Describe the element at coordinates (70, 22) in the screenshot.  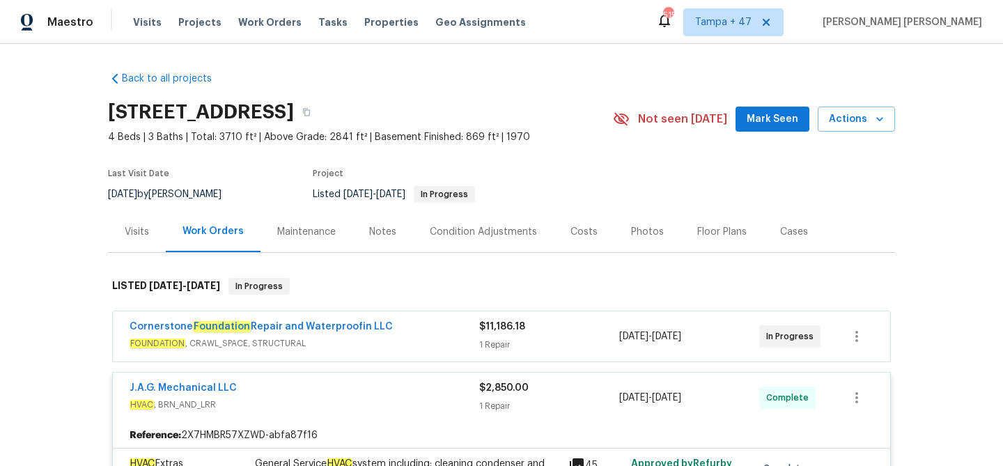
I see `span: Maestro` at that location.